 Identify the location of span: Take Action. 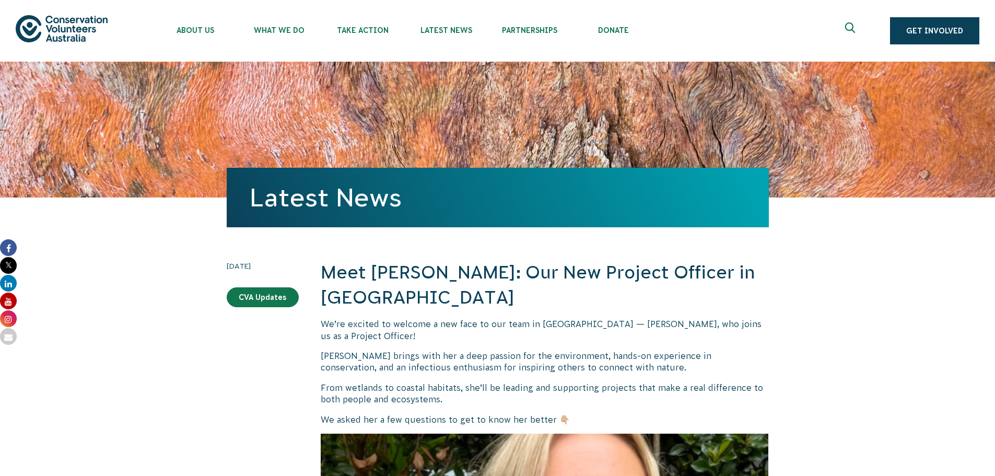
(362, 30).